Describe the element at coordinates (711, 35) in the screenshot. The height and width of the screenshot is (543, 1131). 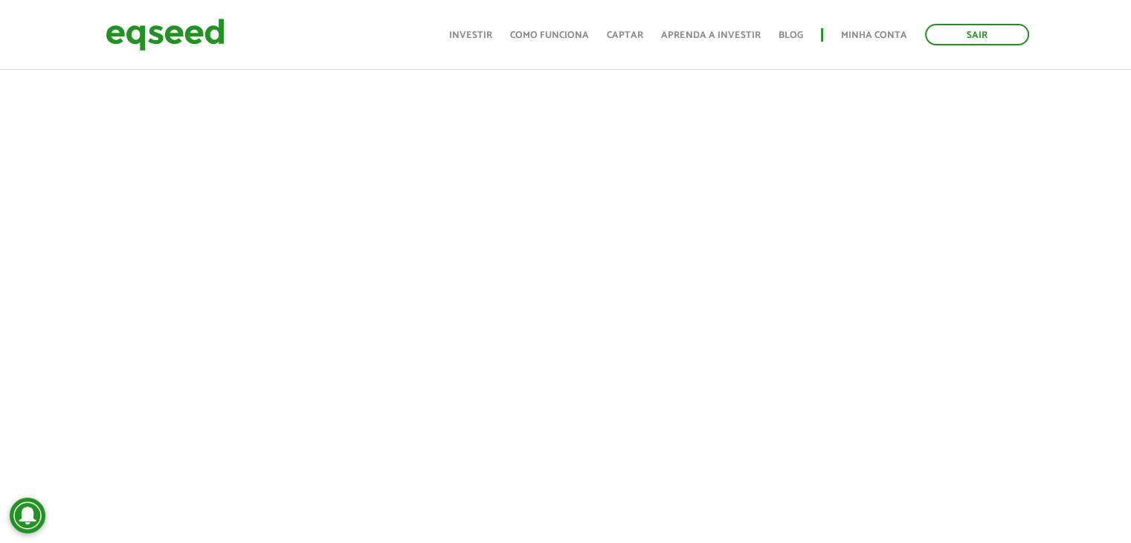
I see `a: Aprenda a investir` at that location.